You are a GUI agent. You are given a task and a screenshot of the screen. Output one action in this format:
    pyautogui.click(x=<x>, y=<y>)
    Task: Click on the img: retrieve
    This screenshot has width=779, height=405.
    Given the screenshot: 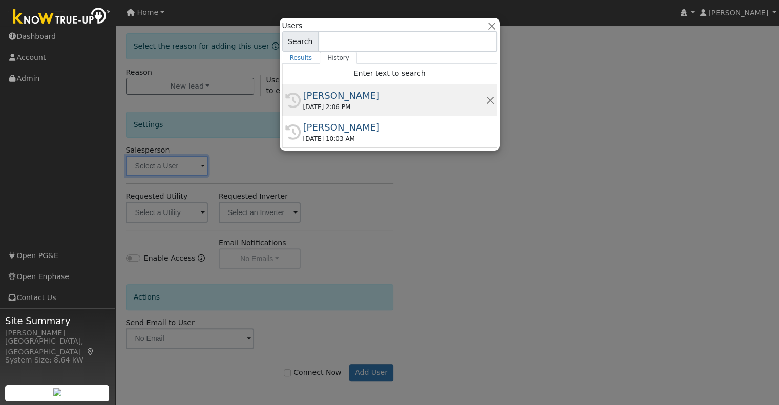 What is the action you would take?
    pyautogui.click(x=57, y=392)
    